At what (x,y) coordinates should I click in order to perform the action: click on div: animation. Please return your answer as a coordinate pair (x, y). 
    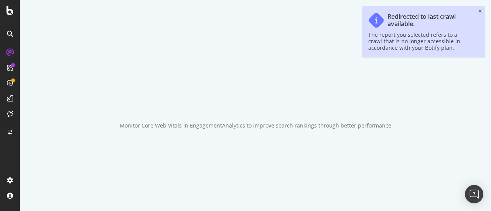
    Looking at the image, I should click on (255, 96).